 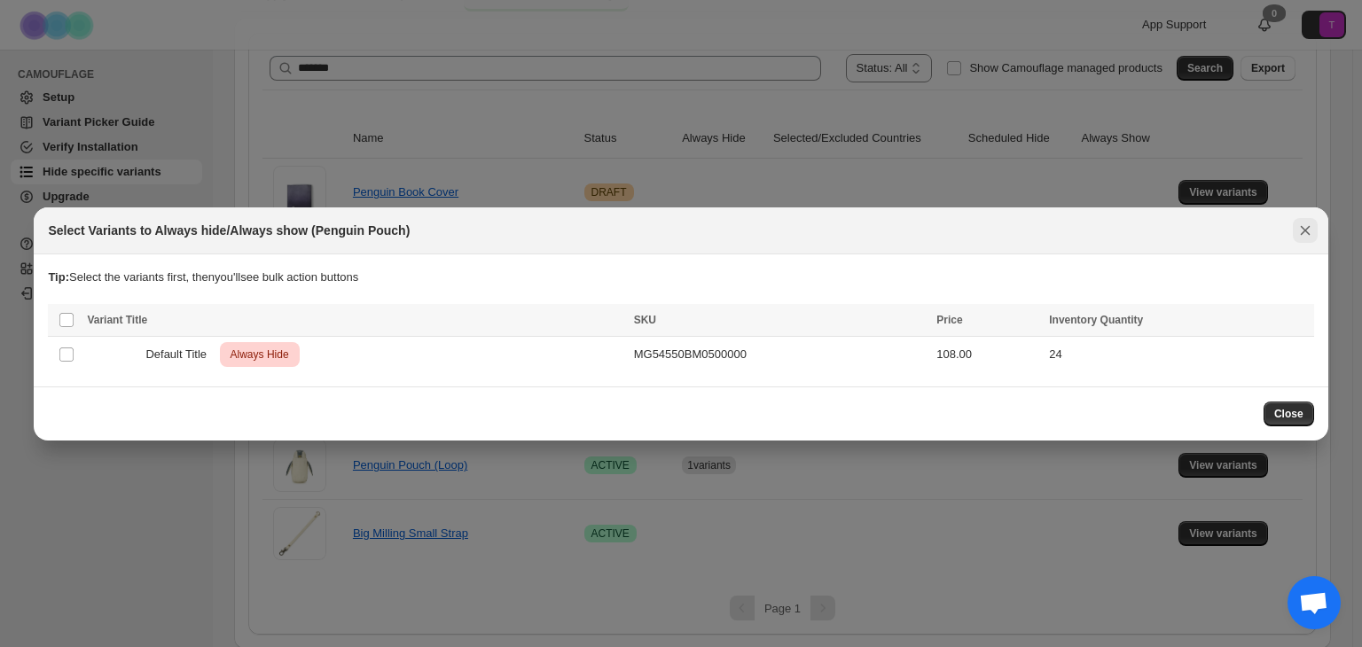 I want to click on span: Inventory Quantity, so click(x=1096, y=320).